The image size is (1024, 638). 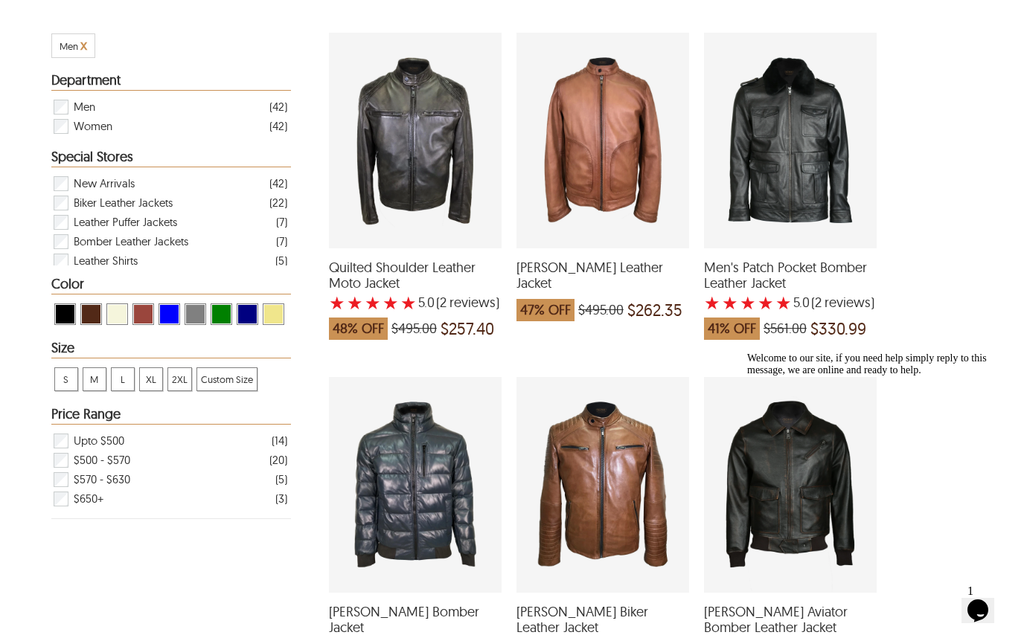 What do you see at coordinates (91, 314) in the screenshot?
I see `div: View Brown ( Brand Color ) New Arrivals` at bounding box center [91, 314].